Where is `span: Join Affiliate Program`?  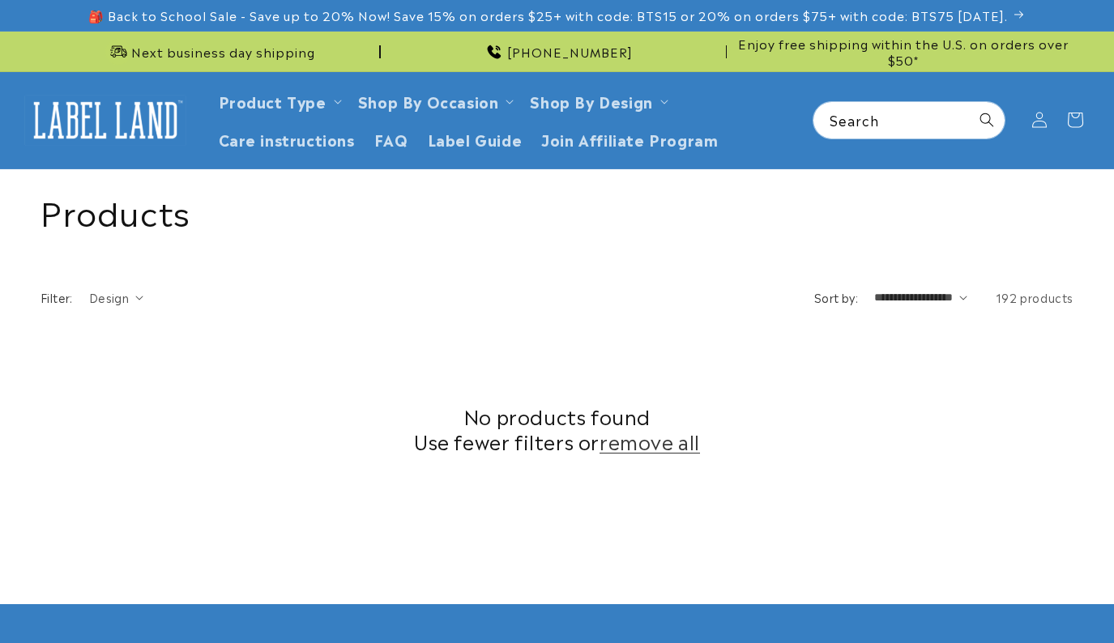
span: Join Affiliate Program is located at coordinates (630, 139).